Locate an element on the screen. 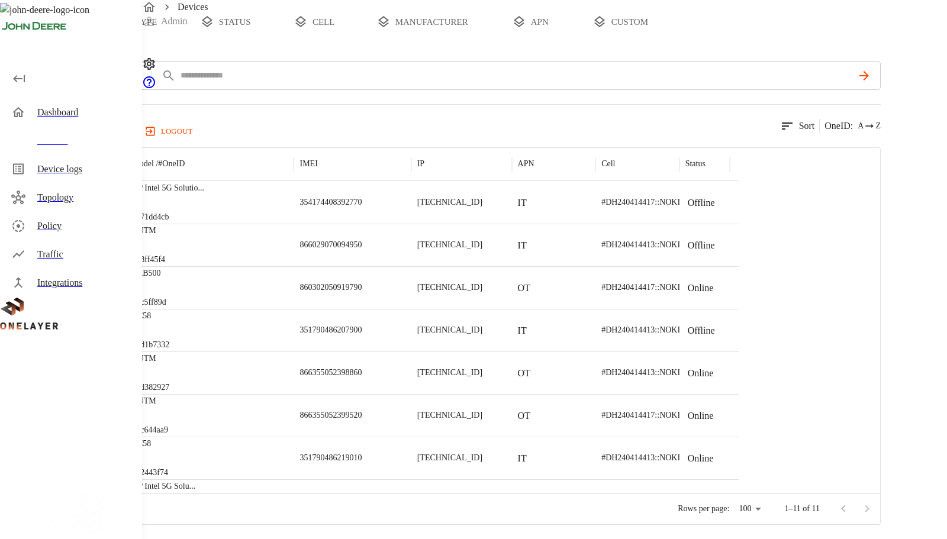 Image resolution: width=947 pixels, height=539 pixels. p: IMEI is located at coordinates (308, 164).